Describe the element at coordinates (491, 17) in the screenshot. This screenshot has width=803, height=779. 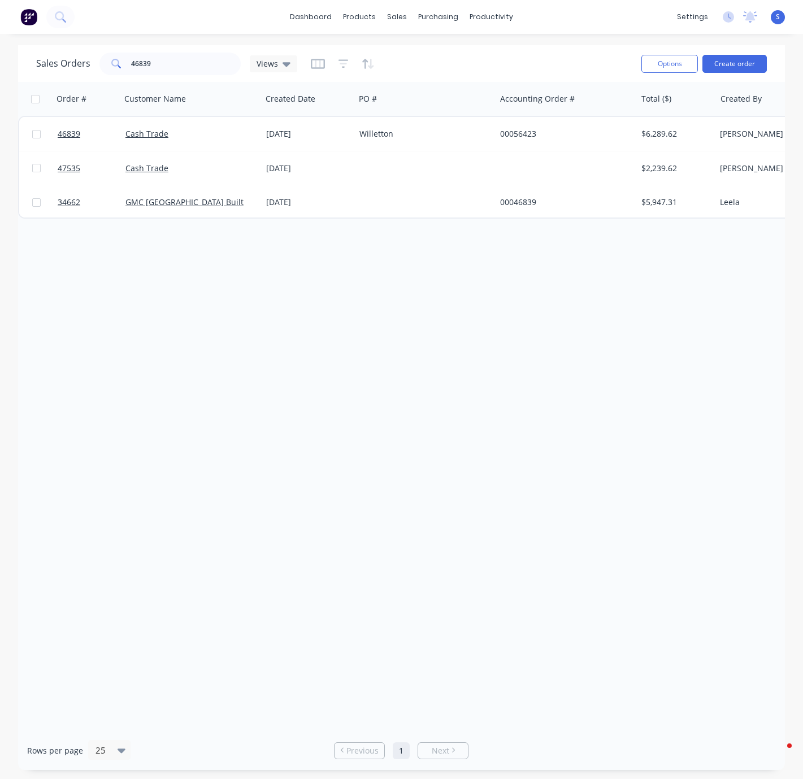
I see `div: productivity` at that location.